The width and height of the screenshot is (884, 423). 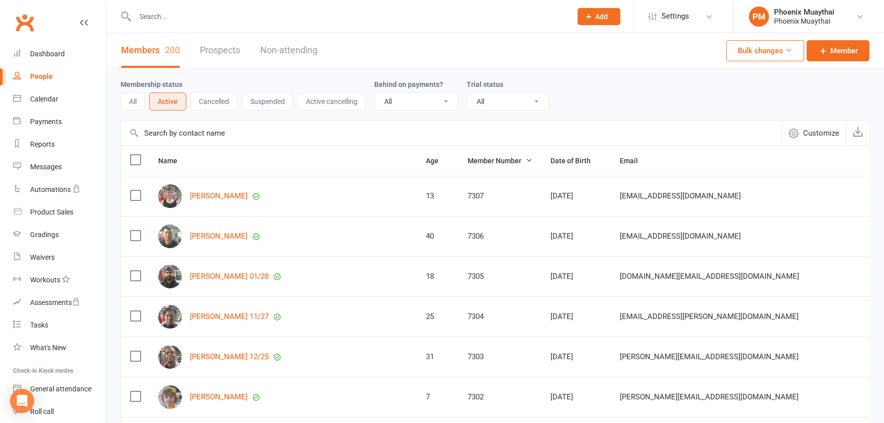 What do you see at coordinates (675, 16) in the screenshot?
I see `span: Settings` at bounding box center [675, 16].